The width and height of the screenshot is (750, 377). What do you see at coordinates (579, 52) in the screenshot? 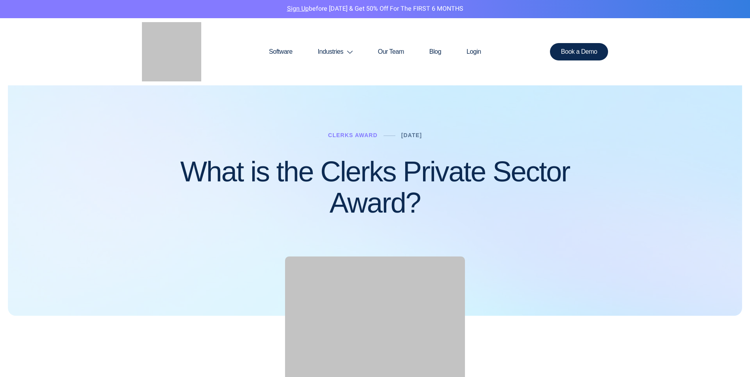
I see `span: Book a Demo` at bounding box center [579, 52].